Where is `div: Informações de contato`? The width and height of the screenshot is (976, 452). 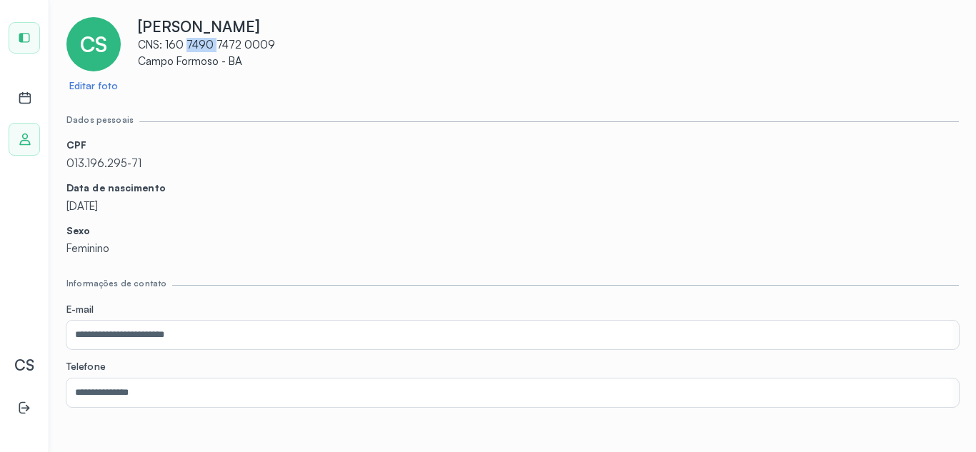
div: Informações de contato is located at coordinates (116, 284).